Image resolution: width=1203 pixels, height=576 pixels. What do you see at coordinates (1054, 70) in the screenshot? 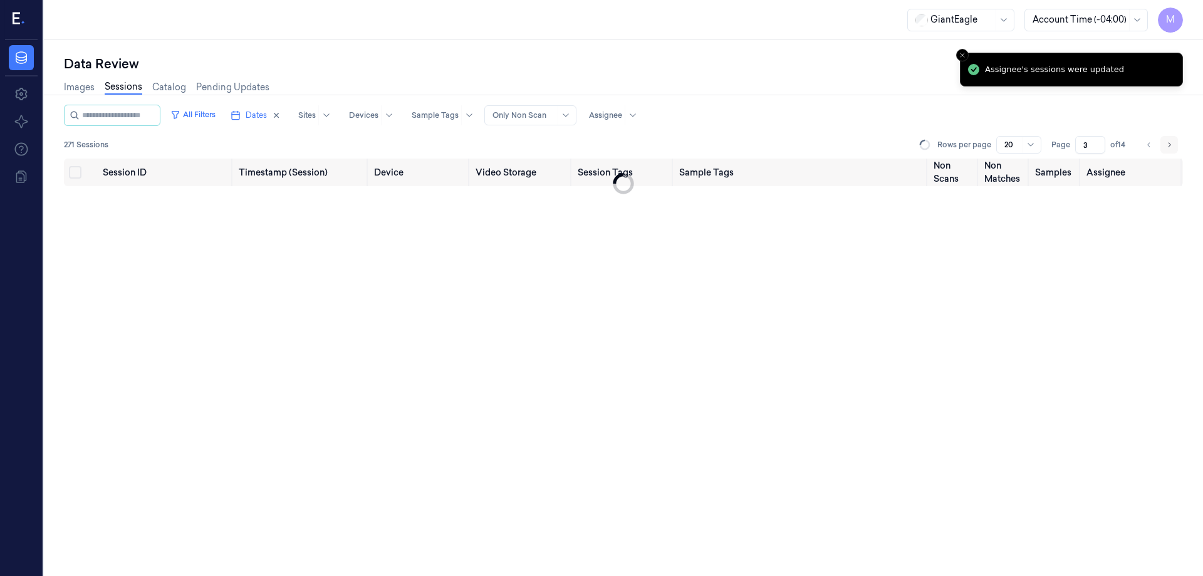
I see `div: Assignee's sessions were updated` at bounding box center [1054, 70].